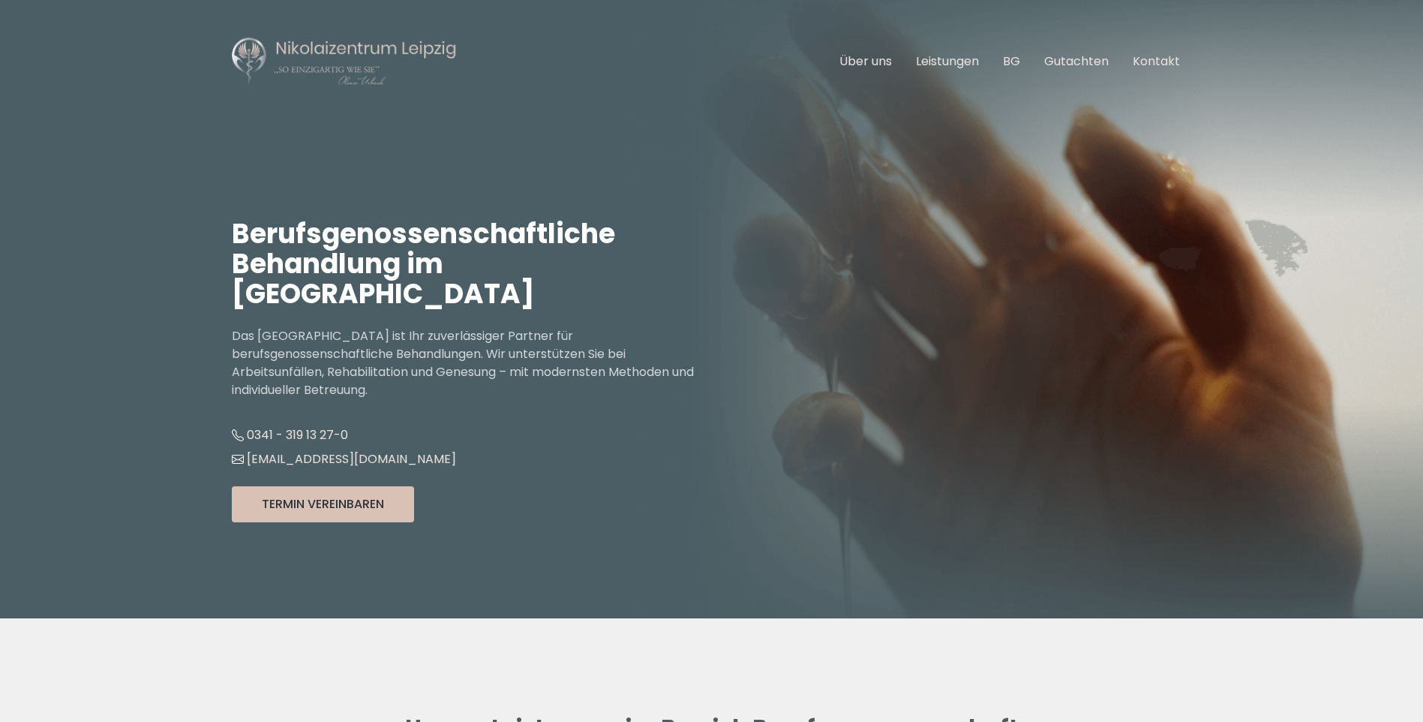  I want to click on a: Kontakt, so click(1156, 61).